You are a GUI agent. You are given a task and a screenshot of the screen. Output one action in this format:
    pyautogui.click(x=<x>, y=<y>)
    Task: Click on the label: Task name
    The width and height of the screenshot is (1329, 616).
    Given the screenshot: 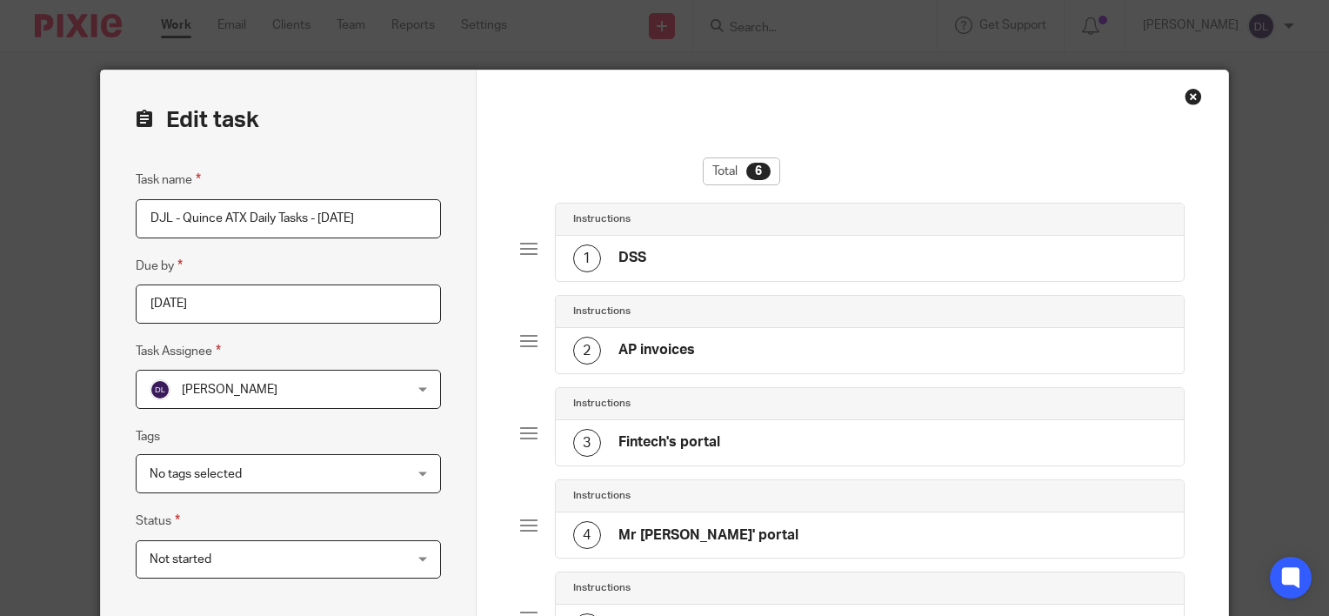 What is the action you would take?
    pyautogui.click(x=168, y=179)
    